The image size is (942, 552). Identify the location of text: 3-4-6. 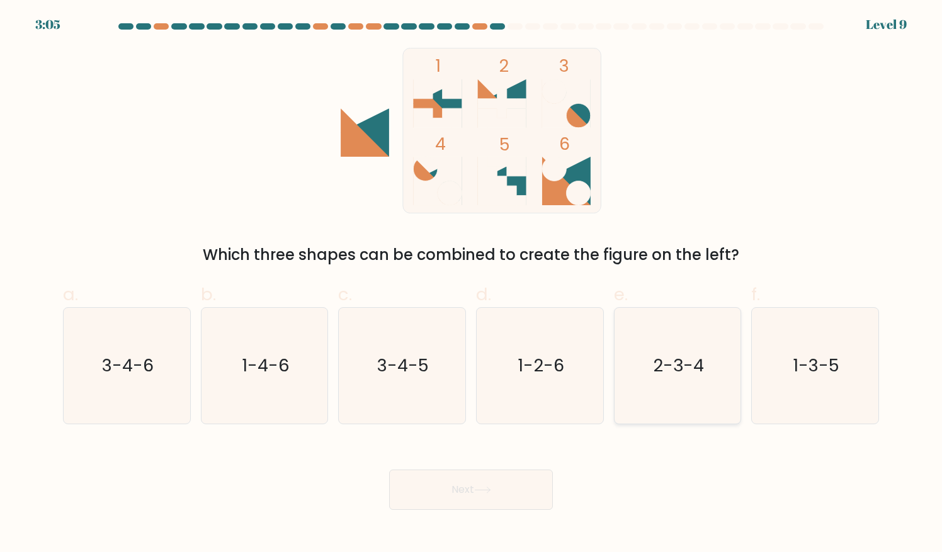
(128, 365).